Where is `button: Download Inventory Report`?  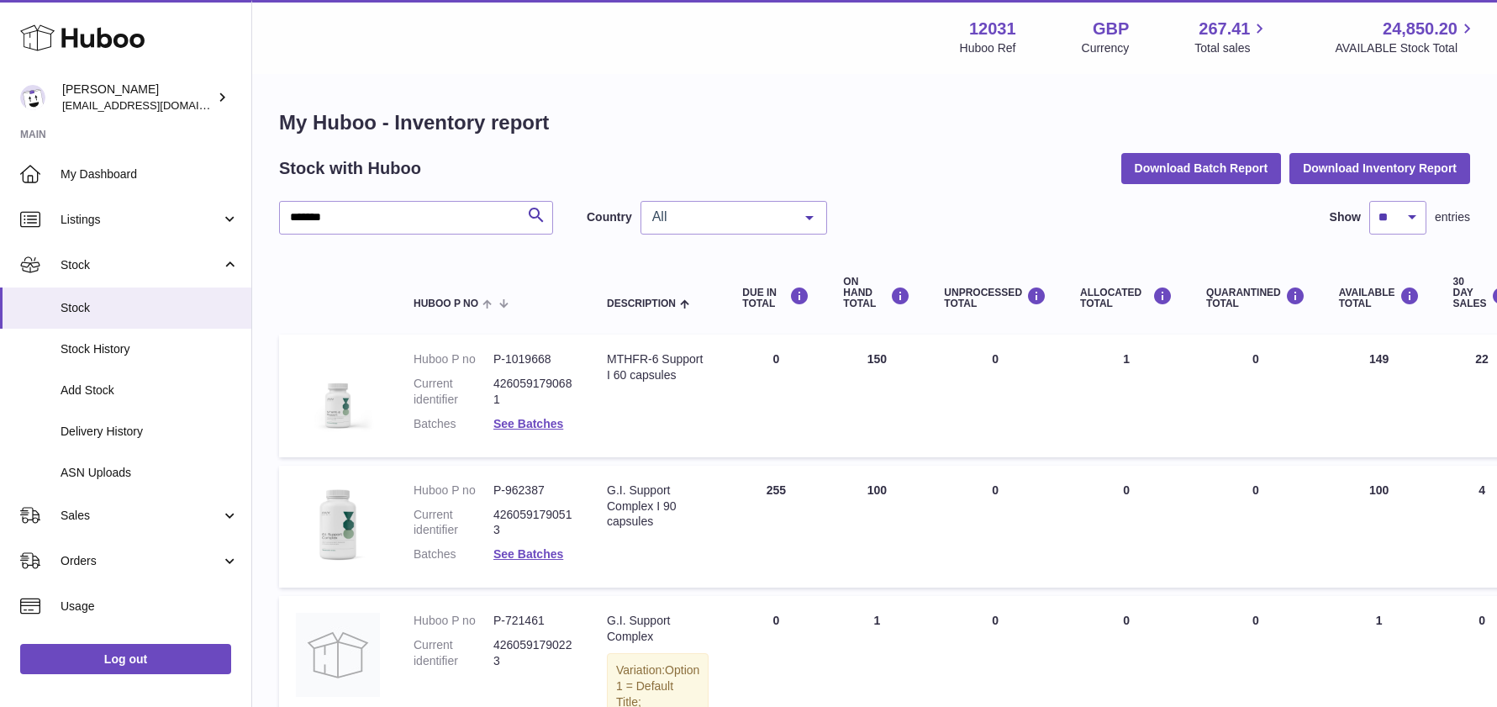
button: Download Inventory Report is located at coordinates (1379, 168).